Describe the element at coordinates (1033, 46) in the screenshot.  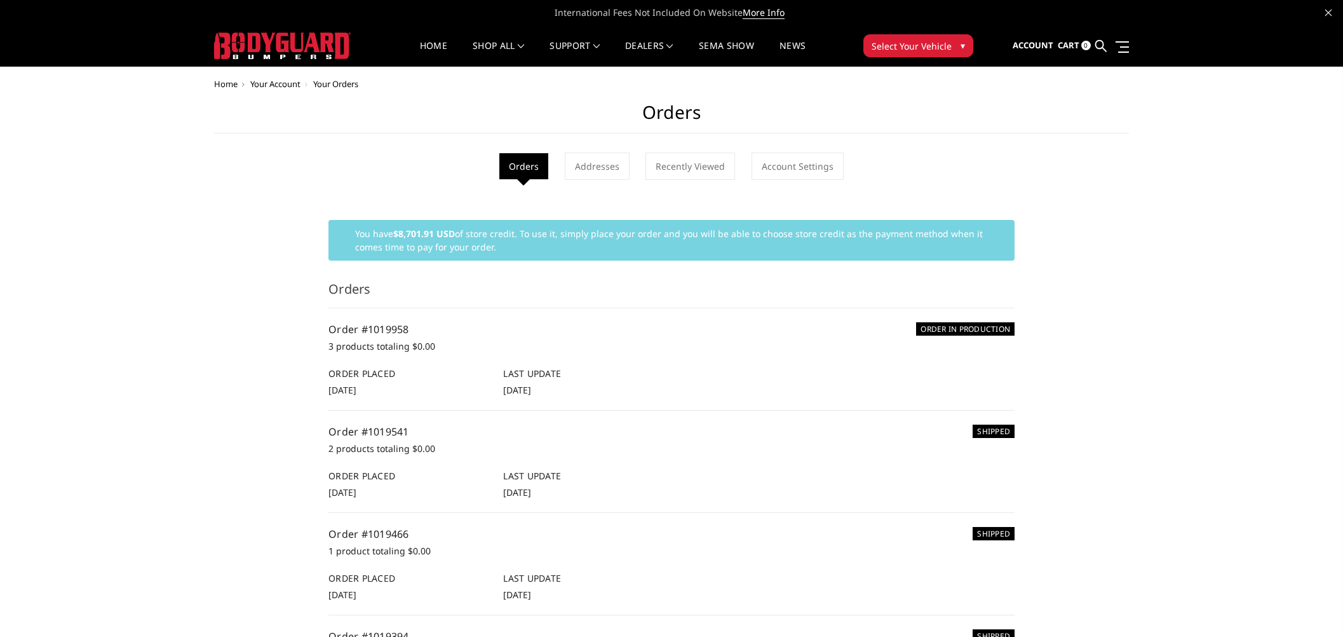
I see `a: Account` at that location.